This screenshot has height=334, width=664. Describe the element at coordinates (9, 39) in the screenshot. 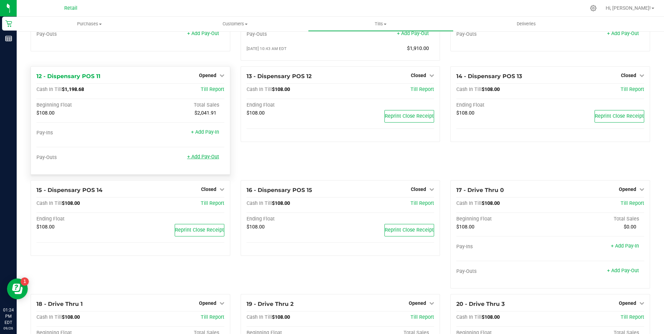

I see `inline-svg: Reports` at that location.